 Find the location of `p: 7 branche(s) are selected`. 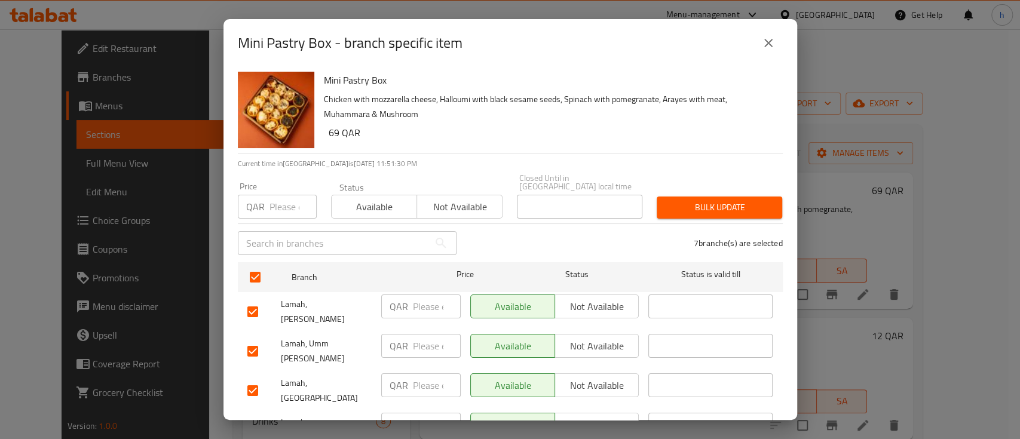

p: 7 branche(s) are selected is located at coordinates (738, 243).